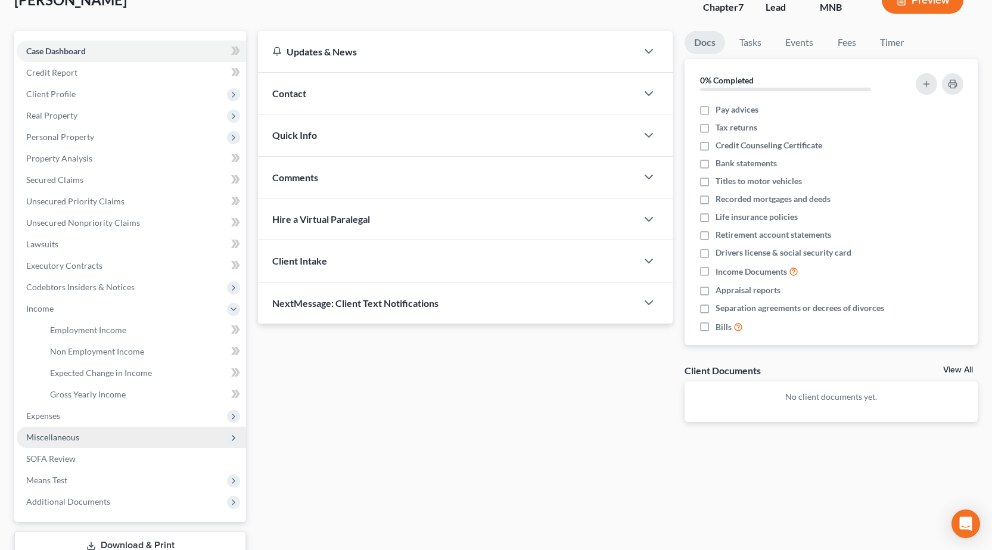  Describe the element at coordinates (784, 253) in the screenshot. I see `span: Drivers license & social security card` at that location.